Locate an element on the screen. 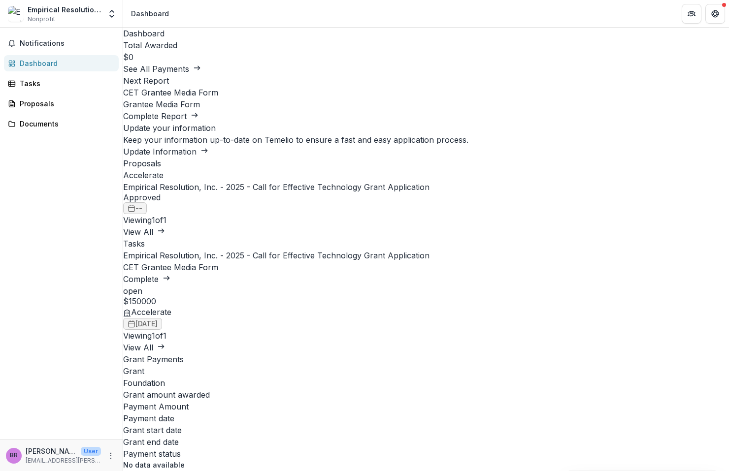 The height and width of the screenshot is (471, 729). h2: Proposals is located at coordinates (426, 163).